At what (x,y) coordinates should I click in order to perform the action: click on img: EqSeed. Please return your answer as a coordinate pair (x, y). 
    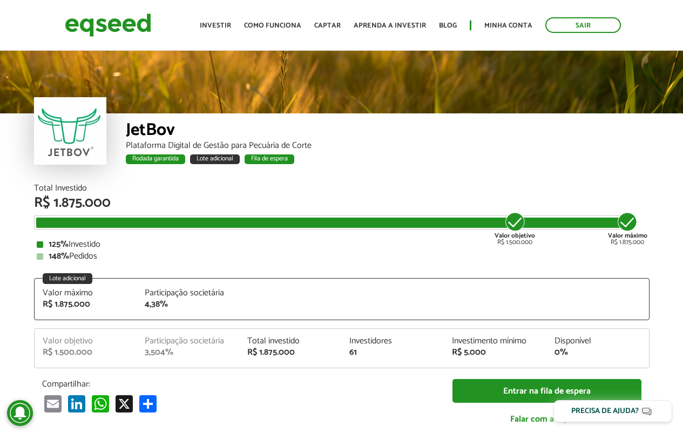
    Looking at the image, I should click on (108, 25).